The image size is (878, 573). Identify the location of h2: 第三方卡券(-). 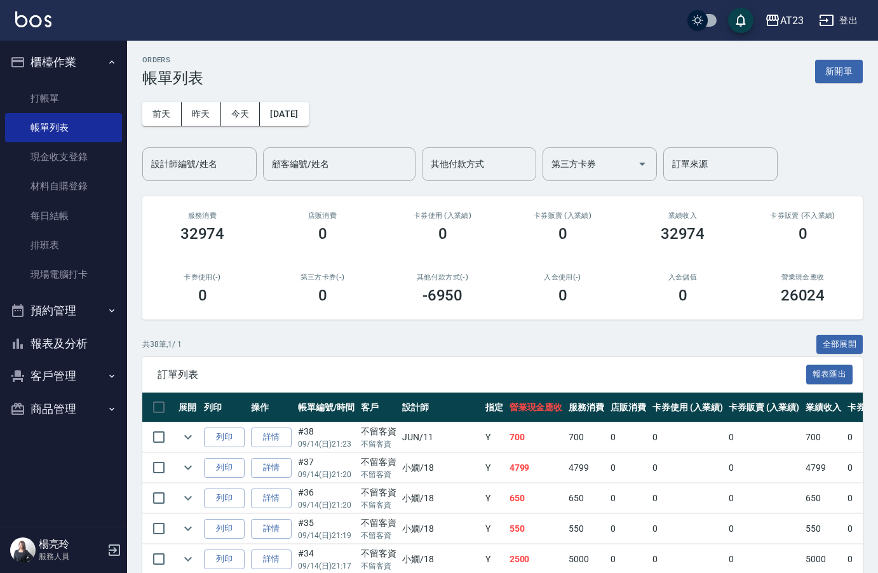
(322, 277).